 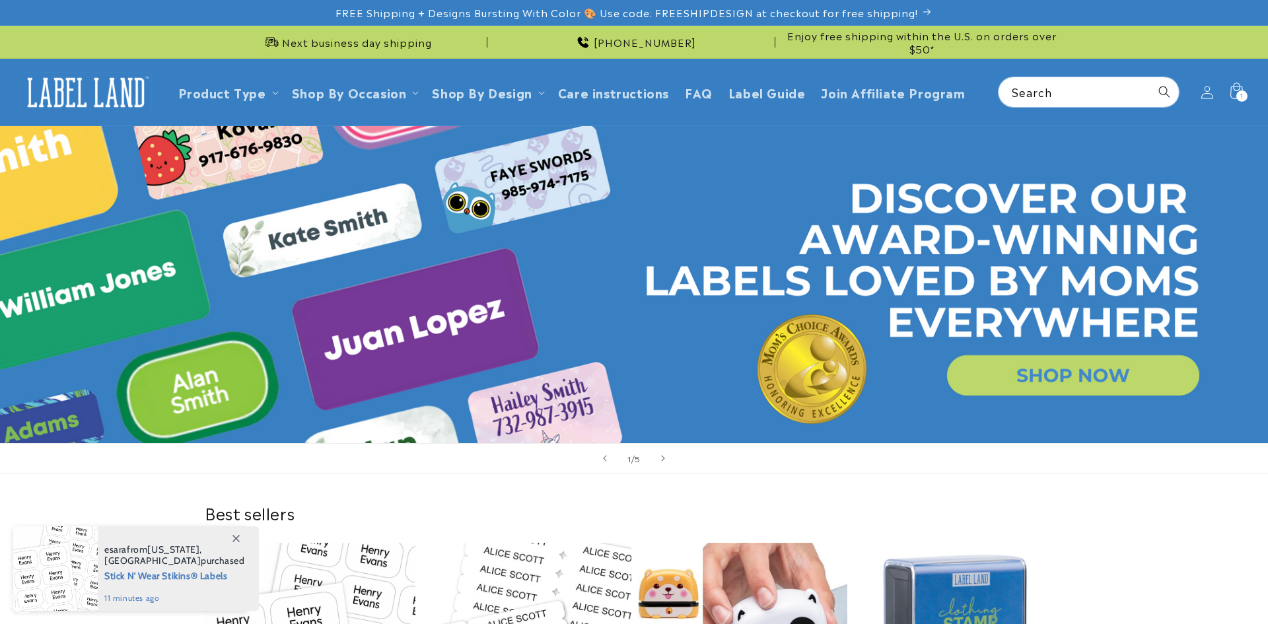 What do you see at coordinates (1164, 92) in the screenshot?
I see `button: Search` at bounding box center [1164, 92].